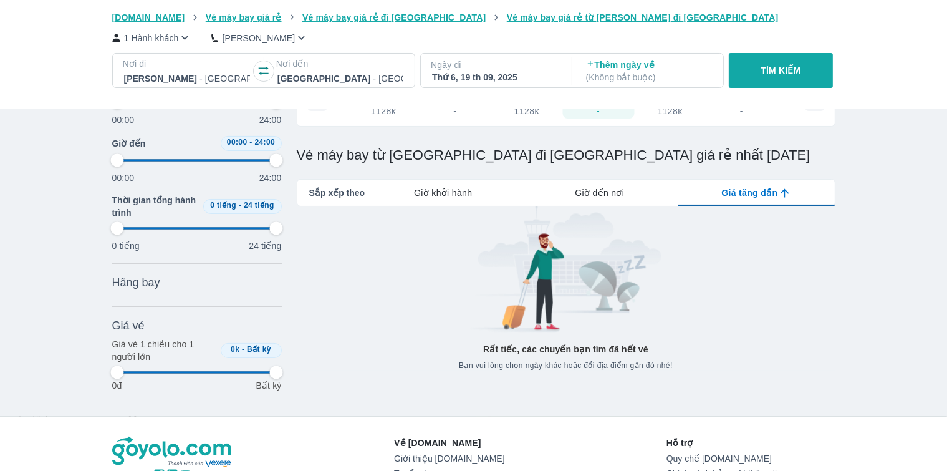 The image size is (947, 471). Describe the element at coordinates (152, 37) in the screenshot. I see `button: 1 Hành khách` at that location.